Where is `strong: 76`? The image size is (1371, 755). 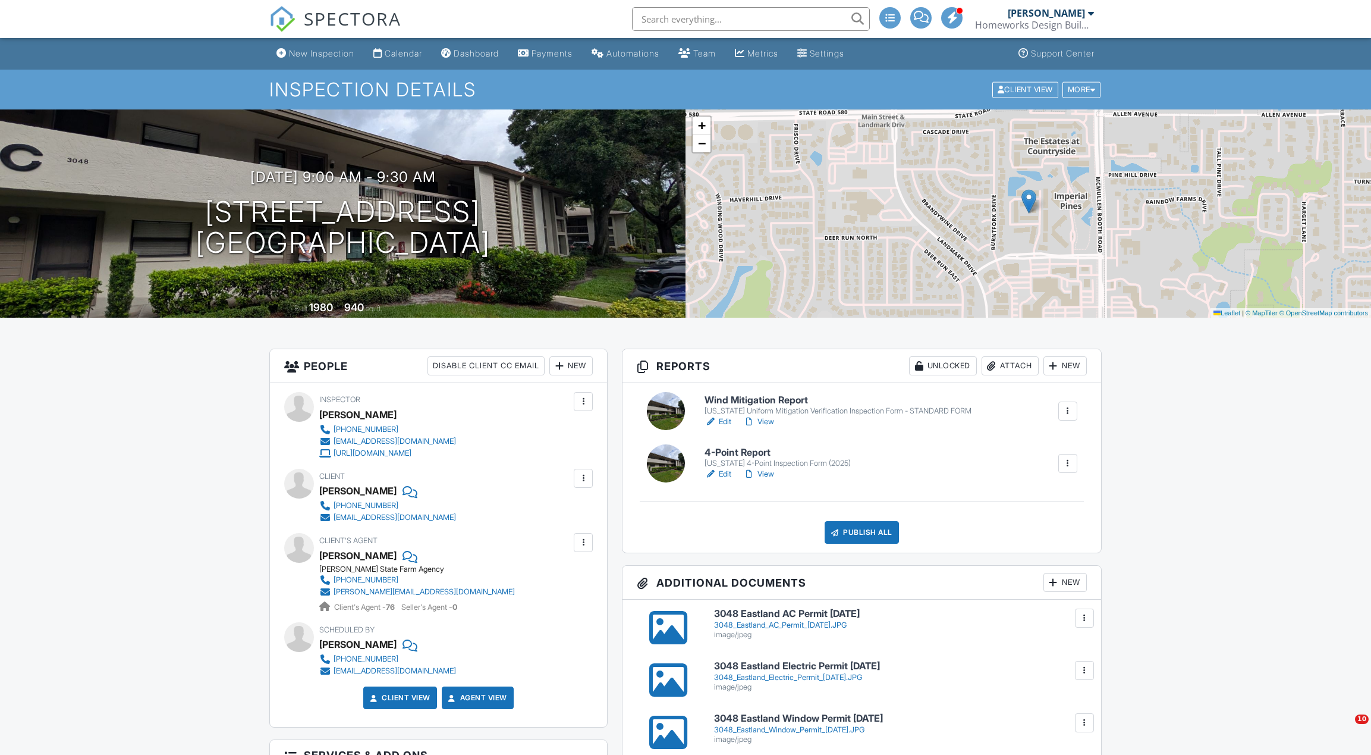 strong: 76 is located at coordinates (390, 607).